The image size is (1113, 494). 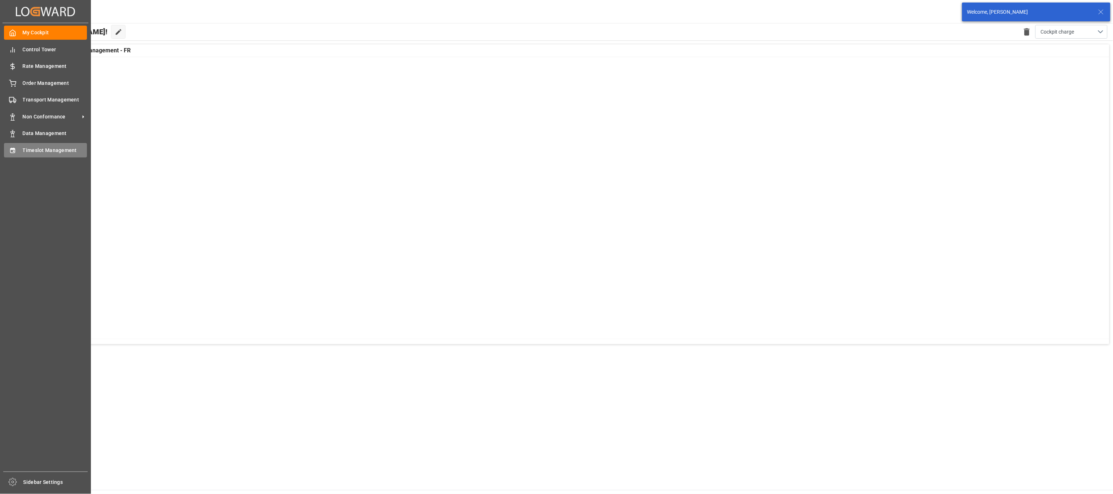 What do you see at coordinates (45, 133) in the screenshot?
I see `a: Data Management` at bounding box center [45, 133].